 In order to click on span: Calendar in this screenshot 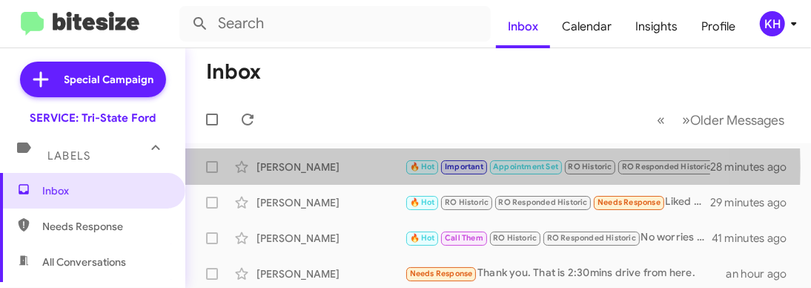, I will do `click(587, 27)`.